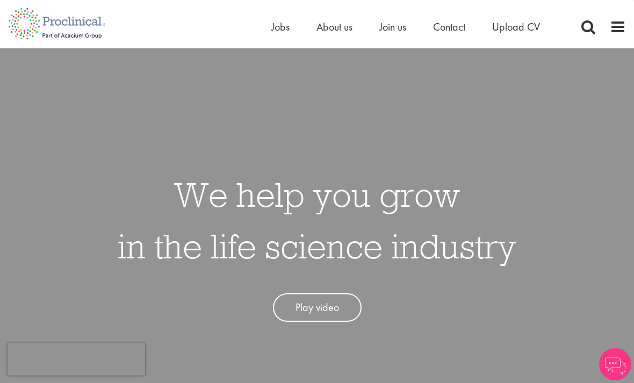  Describe the element at coordinates (280, 27) in the screenshot. I see `a: Jobs` at that location.